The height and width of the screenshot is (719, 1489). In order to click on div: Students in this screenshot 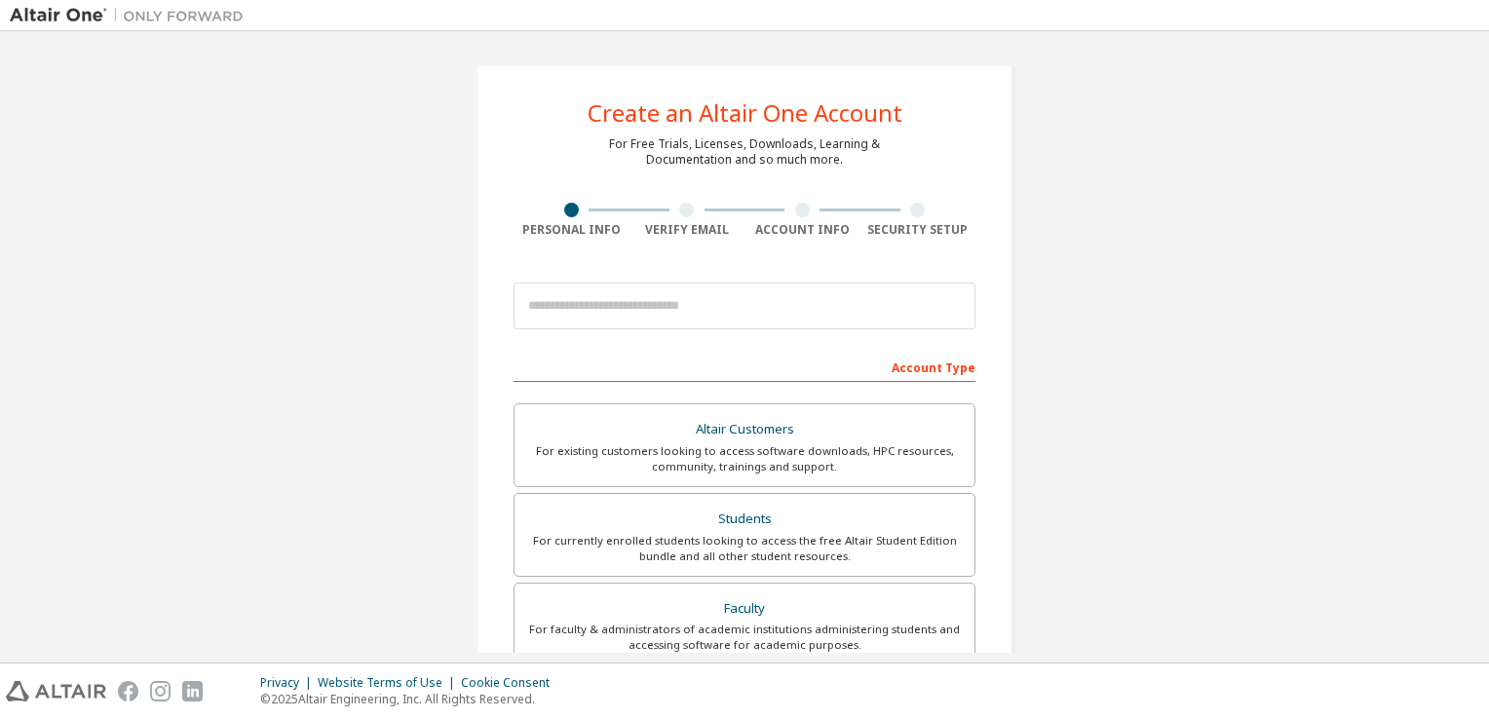, I will do `click(744, 519)`.